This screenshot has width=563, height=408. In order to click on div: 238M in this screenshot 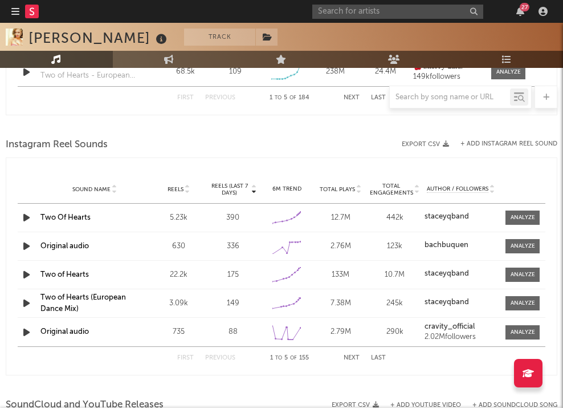, I will do `click(336, 72)`.